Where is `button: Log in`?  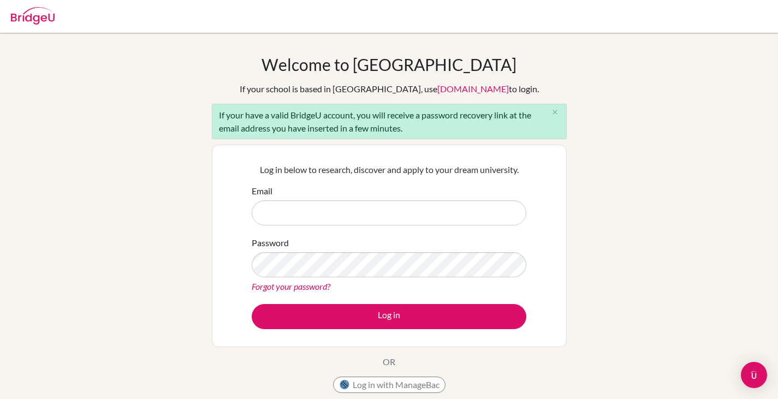 button: Log in is located at coordinates (389, 317).